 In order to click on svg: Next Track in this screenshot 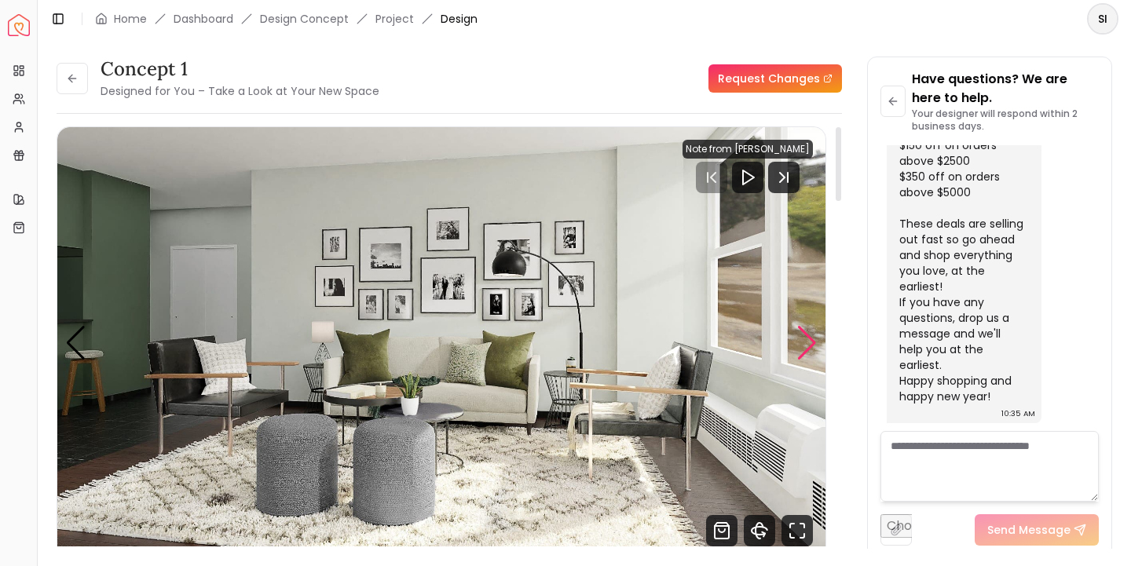, I will do `click(784, 178)`.